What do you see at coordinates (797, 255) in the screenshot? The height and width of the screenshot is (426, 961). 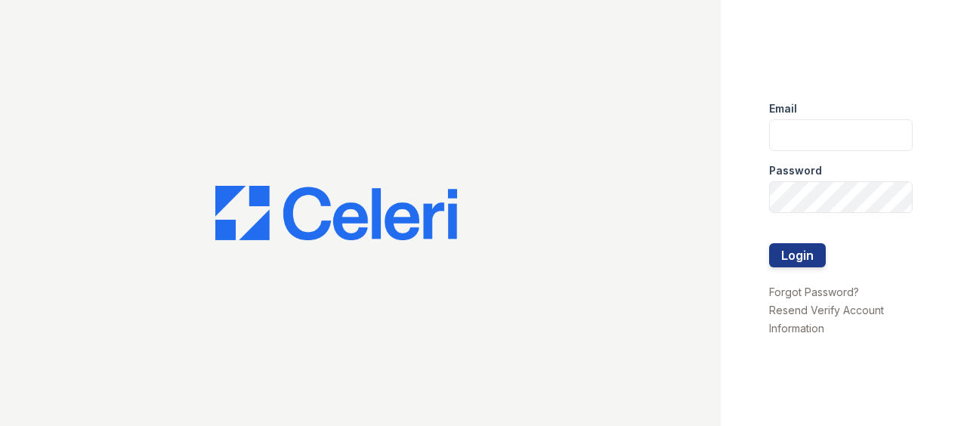 I see `button: Login` at bounding box center [797, 255].